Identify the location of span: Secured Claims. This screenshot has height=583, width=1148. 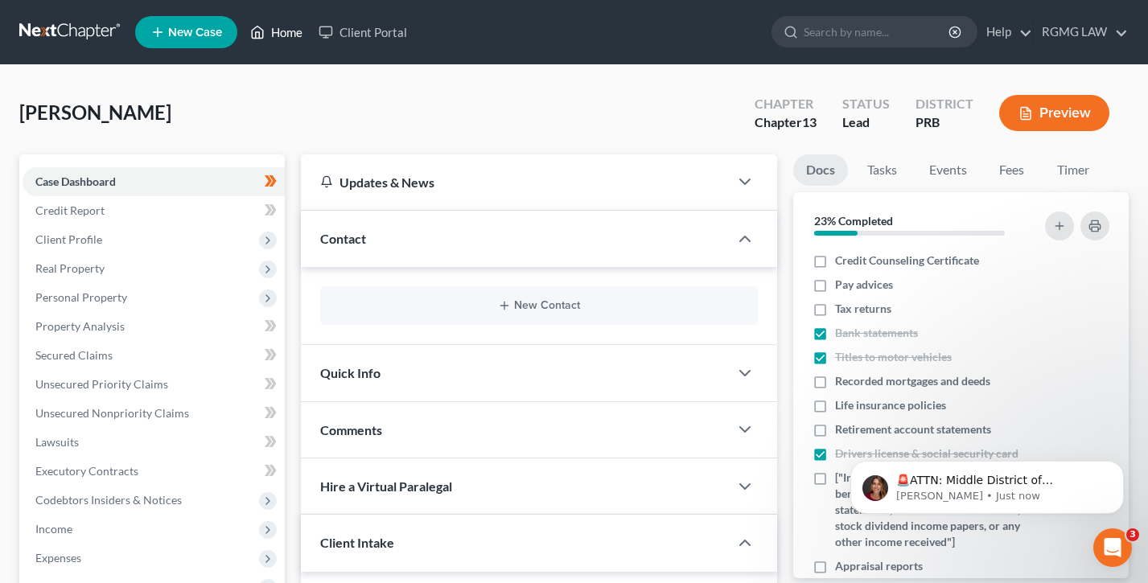
(74, 355).